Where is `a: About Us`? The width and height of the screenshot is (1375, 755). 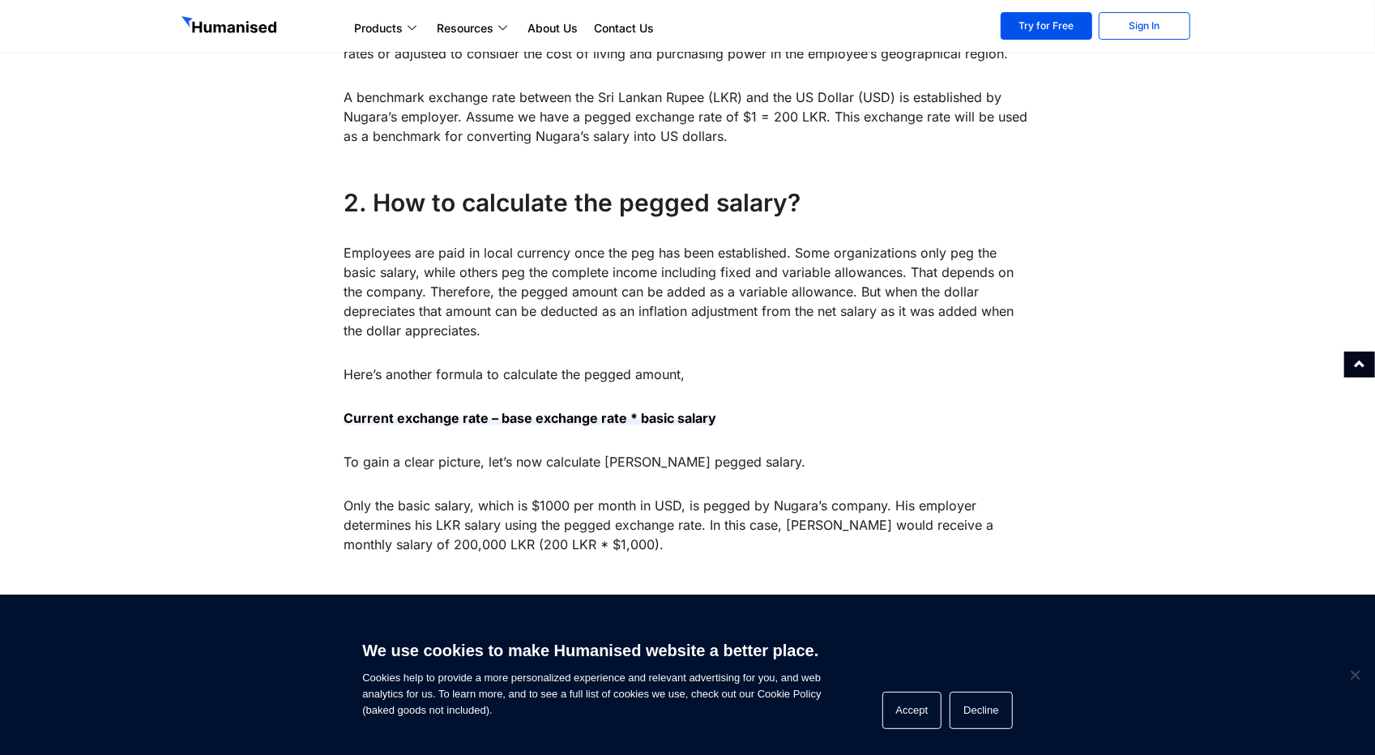 a: About Us is located at coordinates (552, 28).